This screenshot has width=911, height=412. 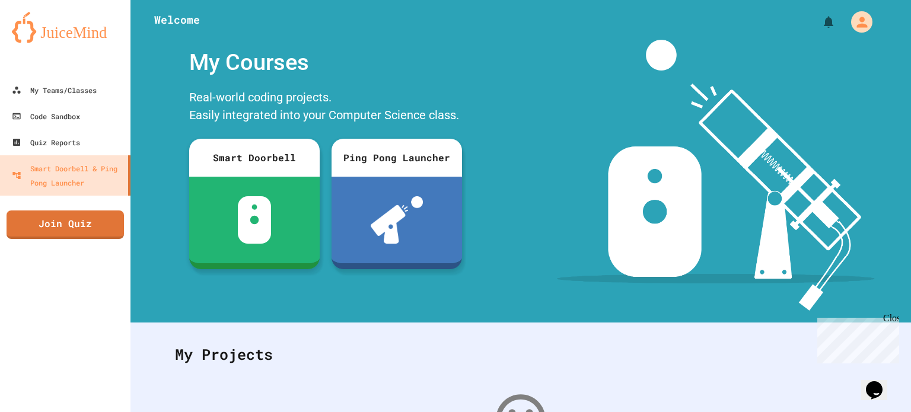 I want to click on div: Quiz Reports, so click(x=46, y=142).